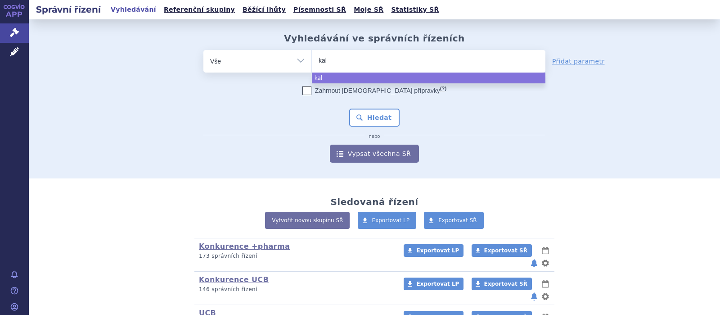 The image size is (720, 315). Describe the element at coordinates (68, 9) in the screenshot. I see `h2: Správní řízení` at that location.